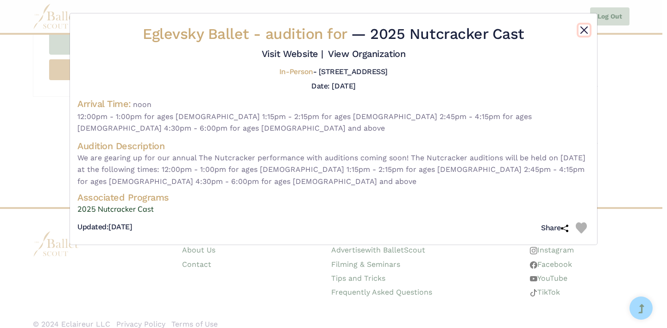 This screenshot has height=328, width=667. What do you see at coordinates (333, 209) in the screenshot?
I see `a: 2025 Nutcracker Cast` at bounding box center [333, 209].